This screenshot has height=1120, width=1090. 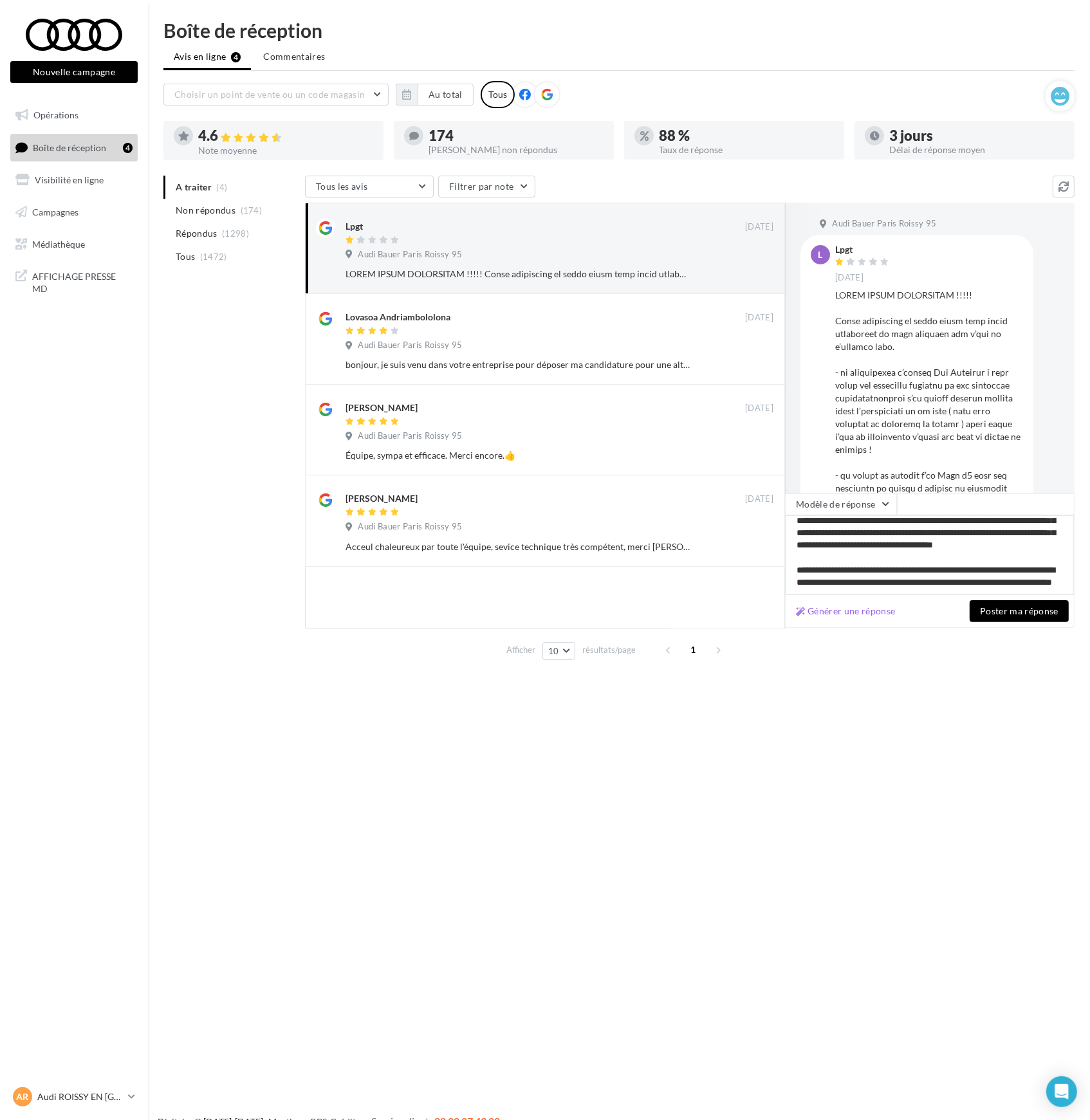 What do you see at coordinates (746, 150) in the screenshot?
I see `div: Taux de réponse` at bounding box center [746, 150].